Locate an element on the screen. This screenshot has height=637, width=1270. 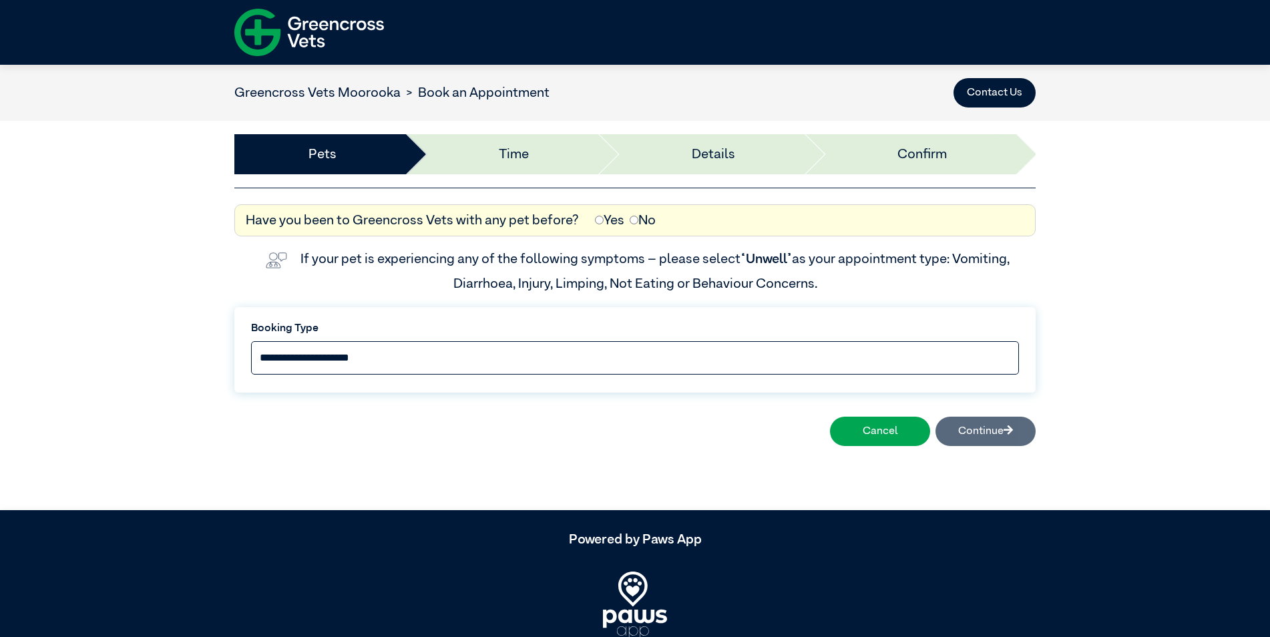
input: Yes is located at coordinates (599, 220).